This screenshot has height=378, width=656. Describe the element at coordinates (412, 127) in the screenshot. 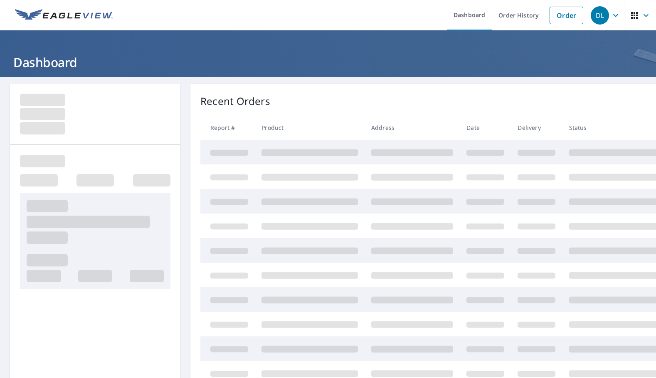

I see `th: Address` at that location.